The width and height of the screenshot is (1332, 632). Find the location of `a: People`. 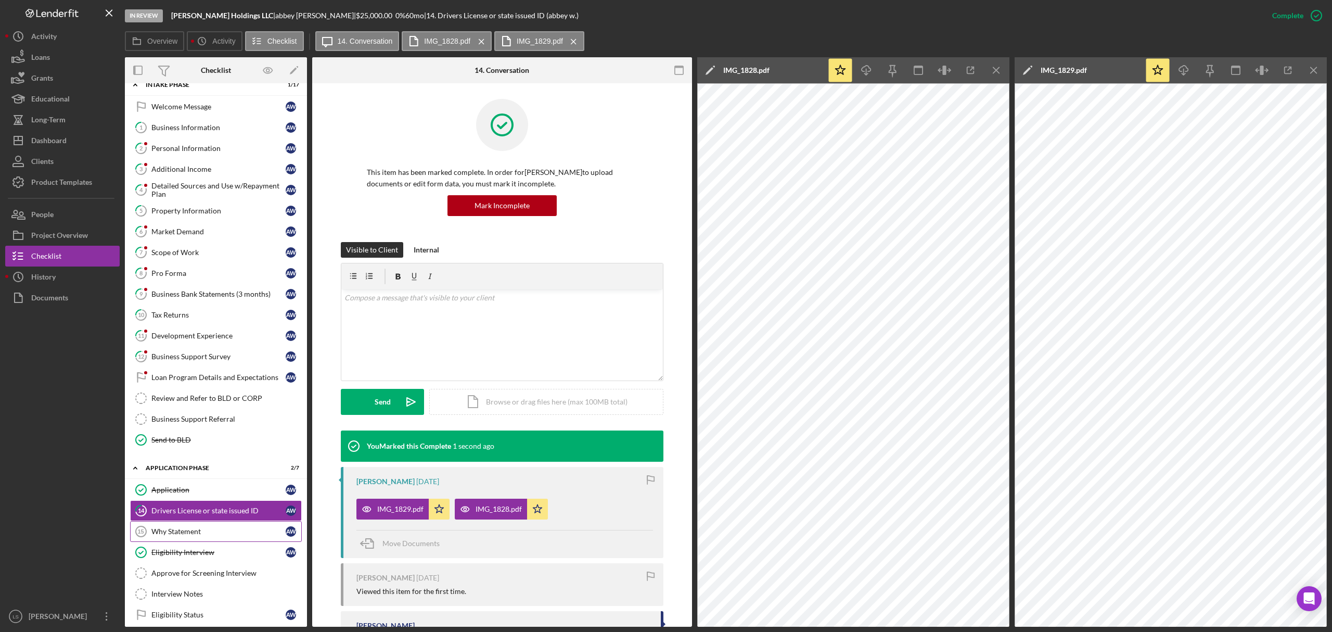

a: People is located at coordinates (62, 214).